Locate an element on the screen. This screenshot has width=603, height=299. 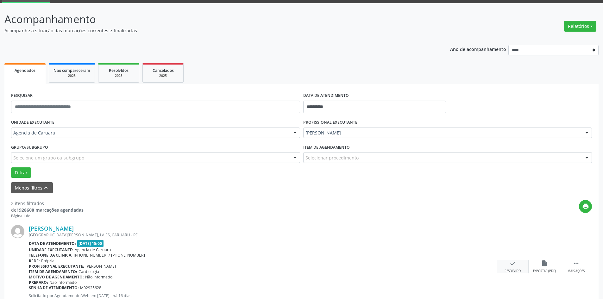
span: M02925628 is located at coordinates (90, 288).